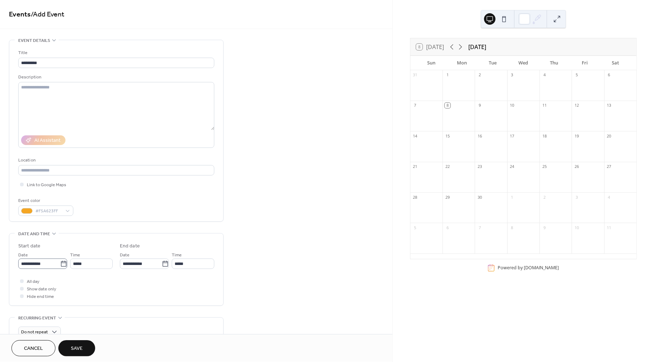 This screenshot has height=362, width=654. What do you see at coordinates (48, 15) in the screenshot?
I see `span: / Add Event` at bounding box center [48, 15].